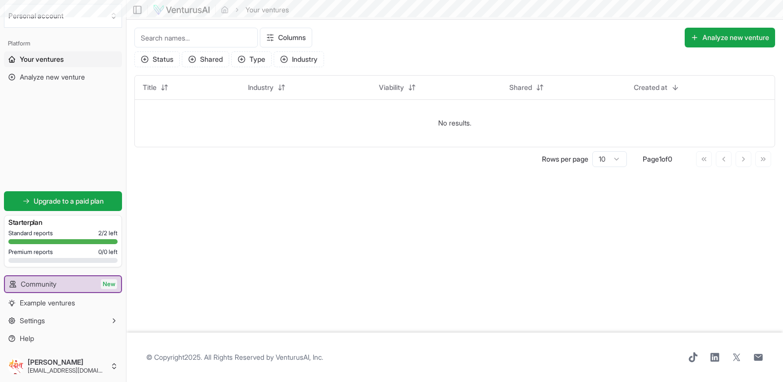 The image size is (783, 382). Describe the element at coordinates (39, 284) in the screenshot. I see `span: Community` at that location.